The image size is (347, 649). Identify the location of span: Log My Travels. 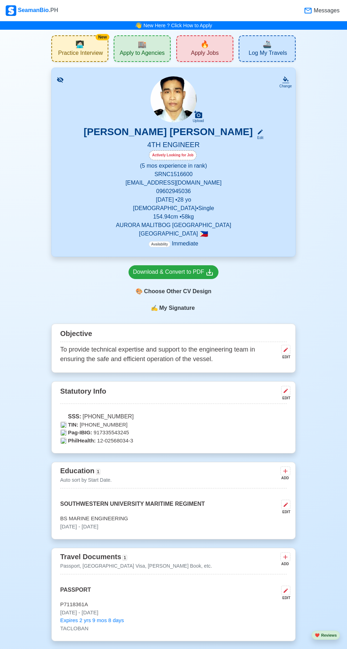
(267, 54).